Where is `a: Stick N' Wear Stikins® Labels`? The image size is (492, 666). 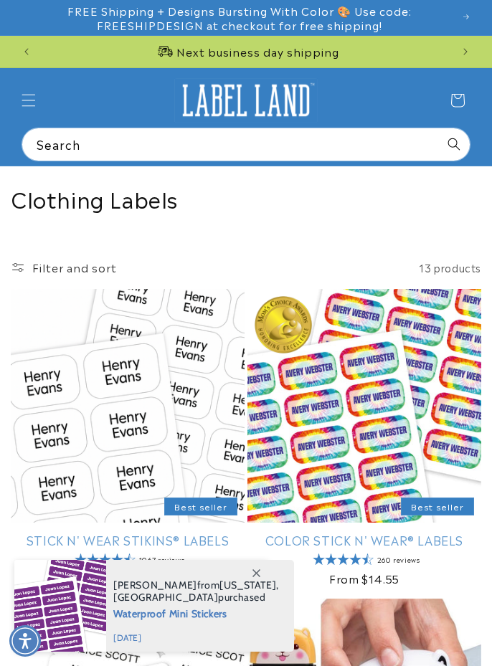 a: Stick N' Wear Stikins® Labels is located at coordinates (128, 540).